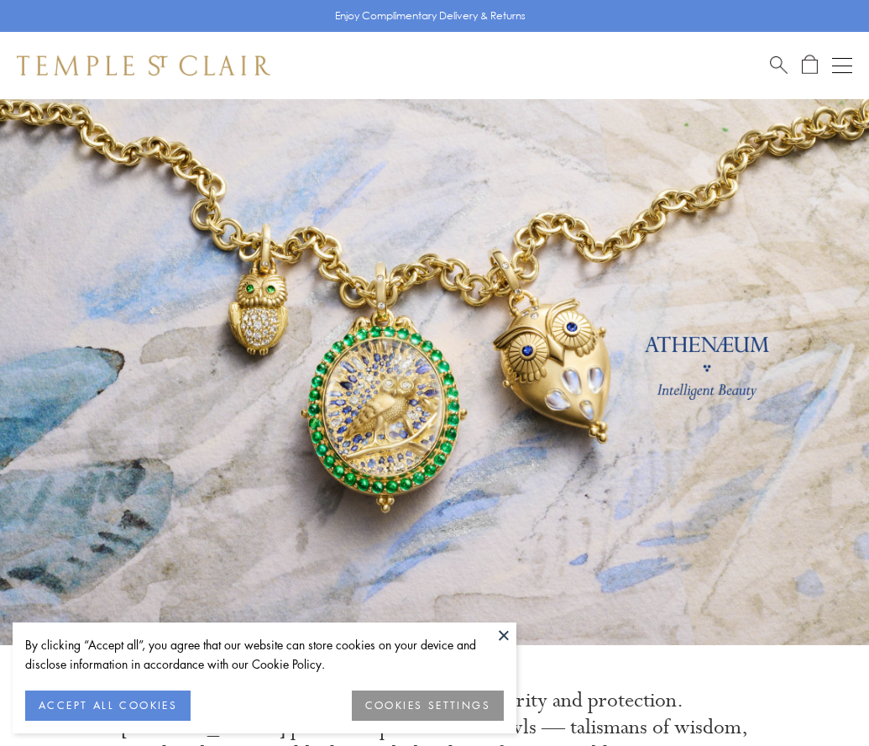 The height and width of the screenshot is (746, 869). Describe the element at coordinates (144, 65) in the screenshot. I see `img: Temple St. Clair` at that location.